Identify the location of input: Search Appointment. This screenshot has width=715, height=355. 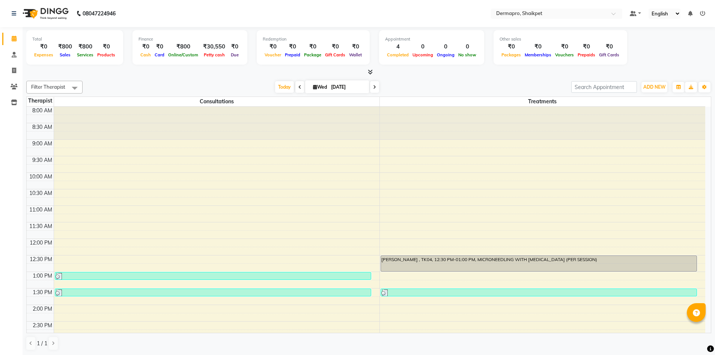
(604, 87).